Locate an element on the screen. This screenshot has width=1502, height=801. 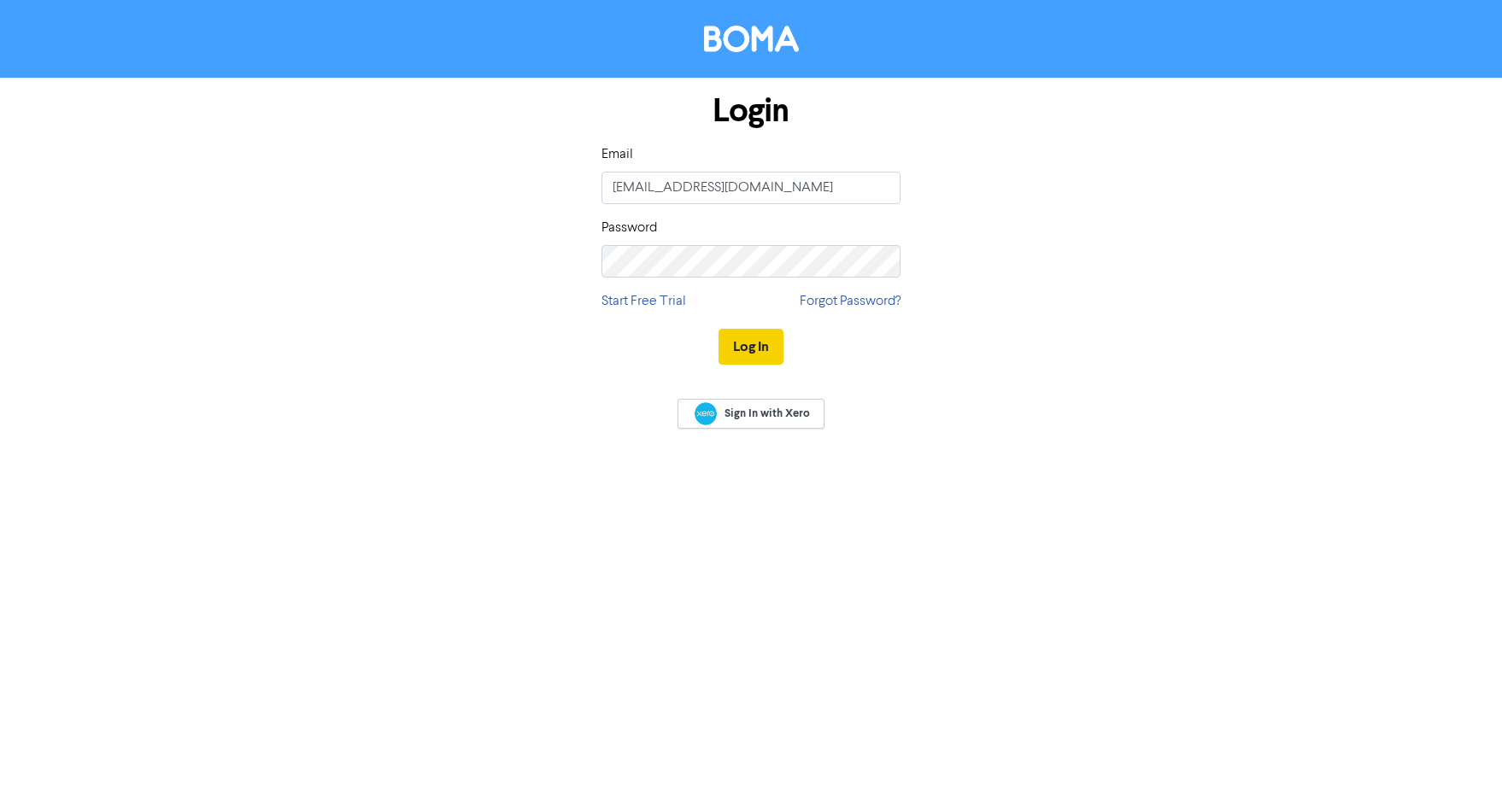
div: Chat Widget is located at coordinates (1459, 760).